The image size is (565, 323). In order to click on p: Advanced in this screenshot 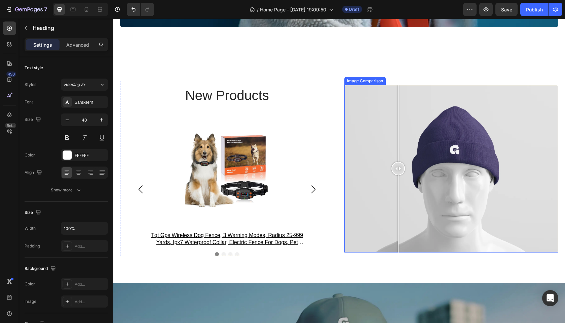, I will do `click(78, 45)`.